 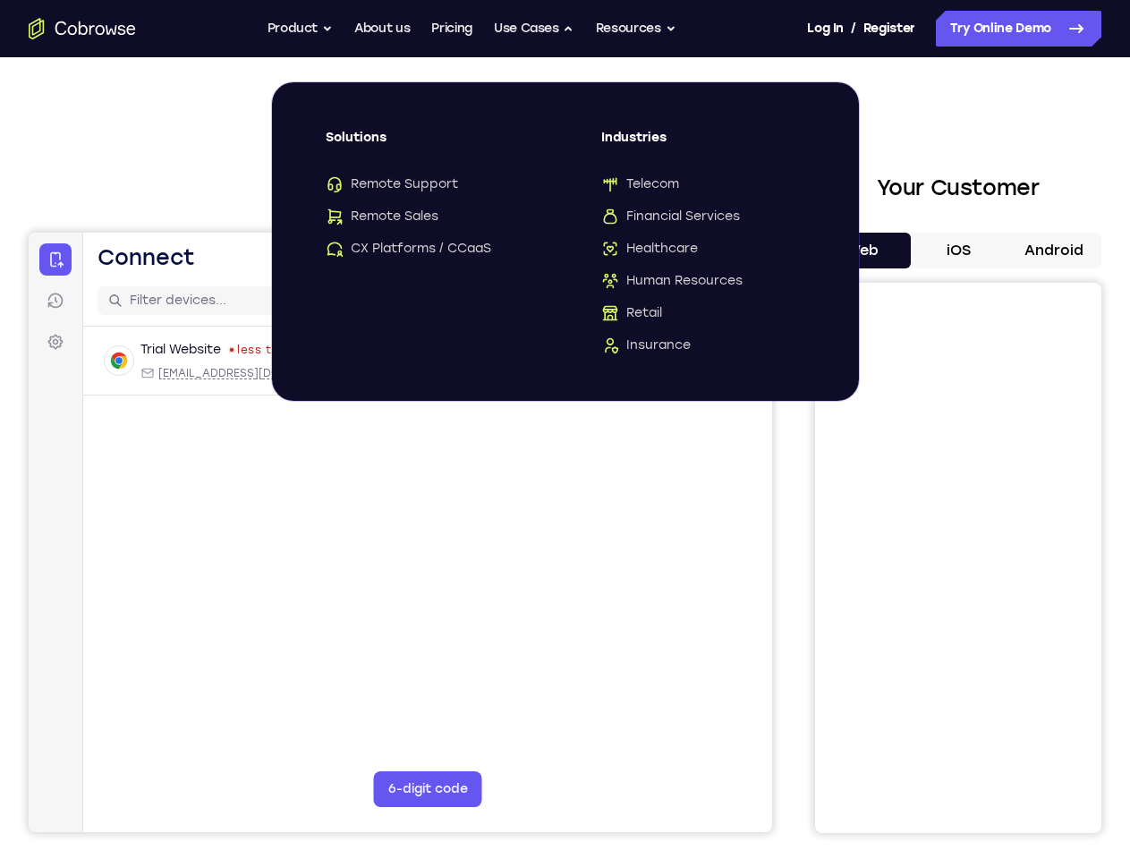 I want to click on a: Remote SupportRemote Support, so click(x=428, y=184).